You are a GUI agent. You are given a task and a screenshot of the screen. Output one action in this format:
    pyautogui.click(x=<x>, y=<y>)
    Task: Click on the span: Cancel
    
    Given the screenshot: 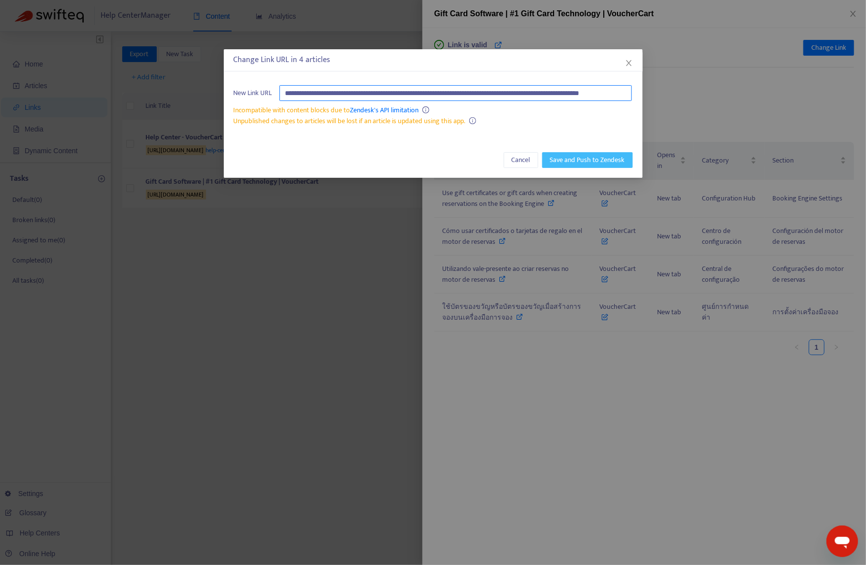 What is the action you would take?
    pyautogui.click(x=521, y=160)
    